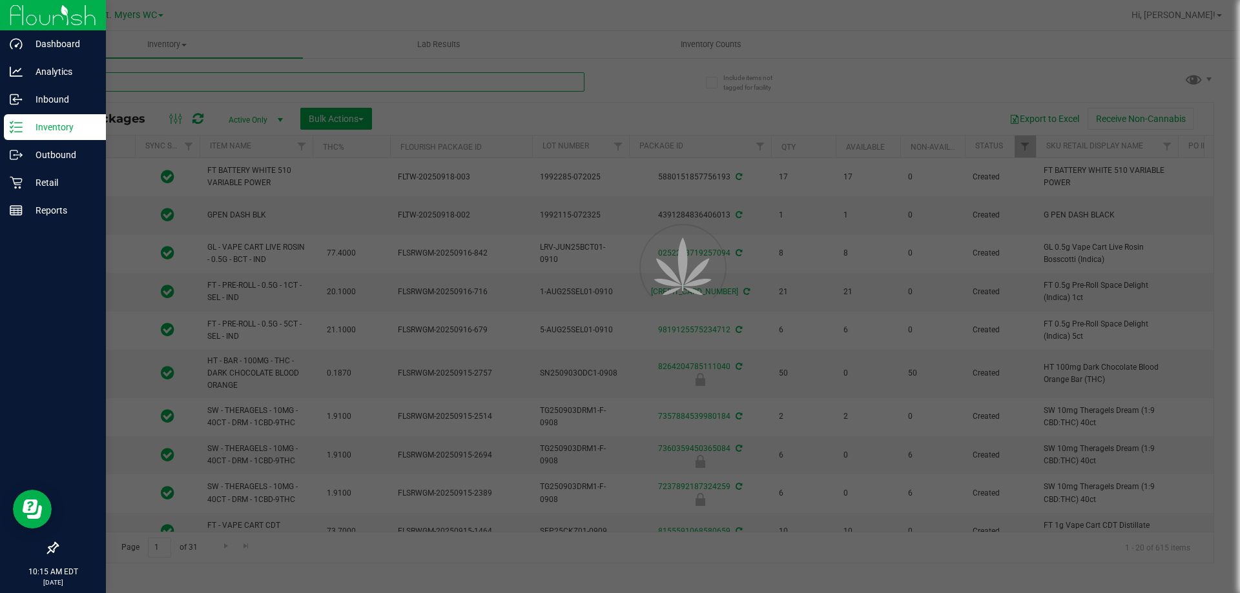 The width and height of the screenshot is (1240, 593). Describe the element at coordinates (61, 99) in the screenshot. I see `p: Inbound` at that location.